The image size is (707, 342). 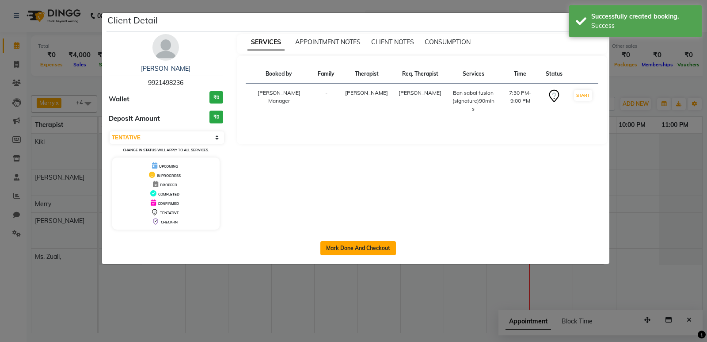 I want to click on th: Booked by, so click(x=279, y=74).